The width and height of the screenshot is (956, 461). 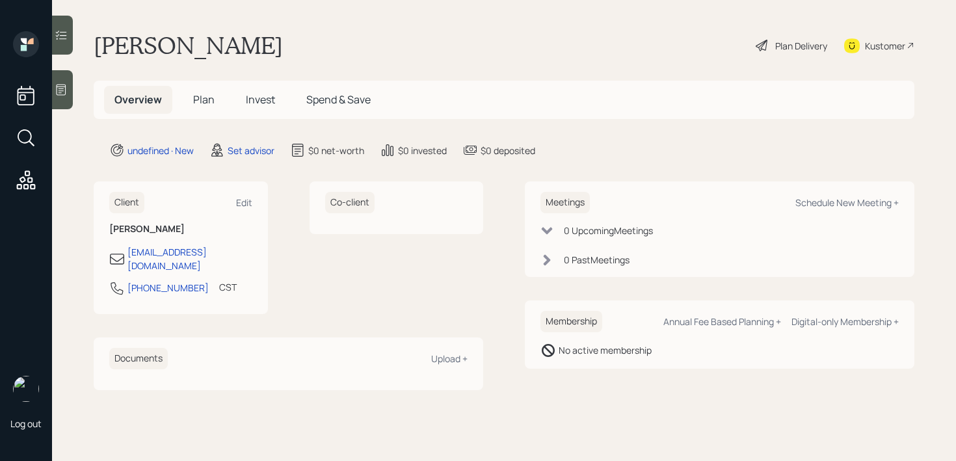 I want to click on span: Plan, so click(x=203, y=99).